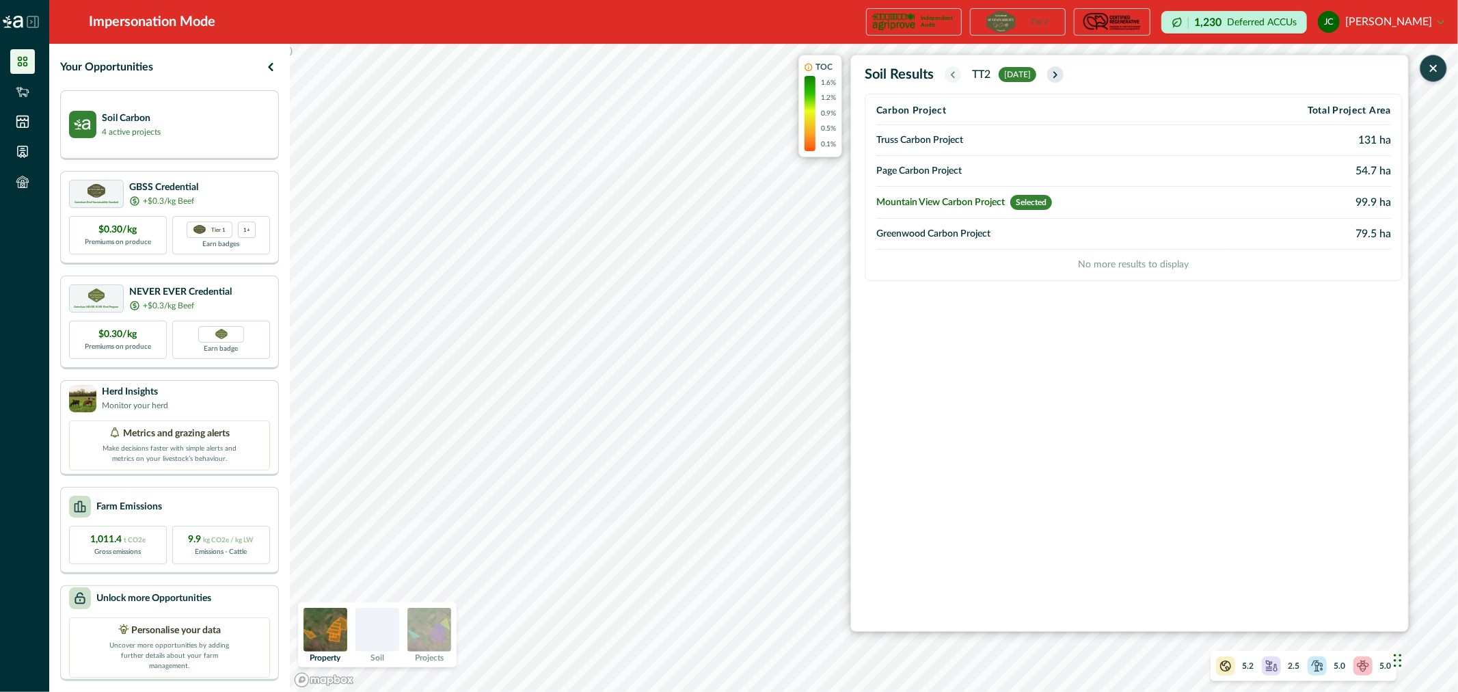 The width and height of the screenshot is (1458, 692). What do you see at coordinates (829, 144) in the screenshot?
I see `p: 0.1%` at bounding box center [829, 144].